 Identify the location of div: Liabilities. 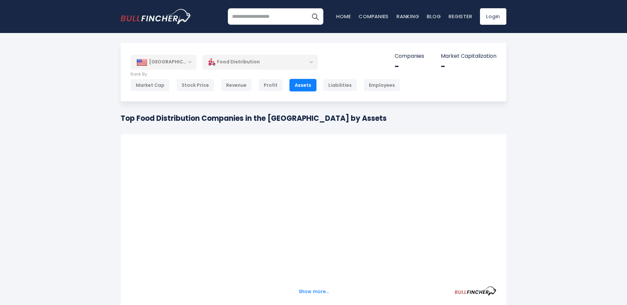
(340, 85).